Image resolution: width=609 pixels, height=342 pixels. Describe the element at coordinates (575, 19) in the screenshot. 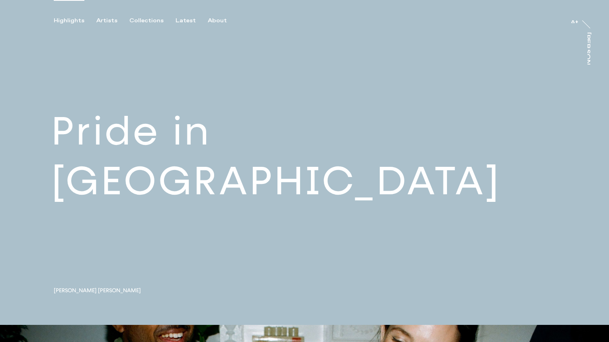

I see `a: At` at that location.